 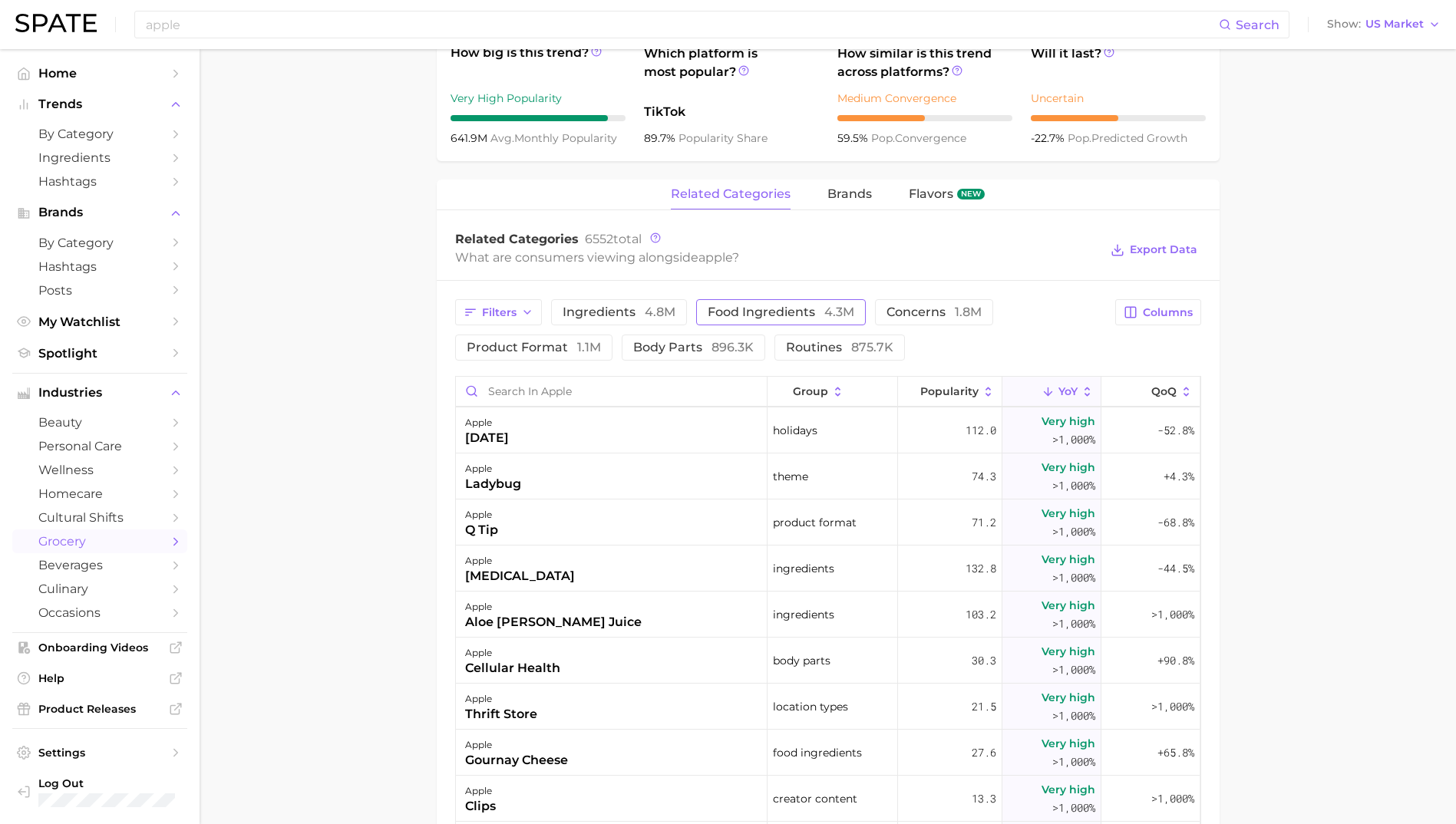 I want to click on span: Brands, so click(x=100, y=212).